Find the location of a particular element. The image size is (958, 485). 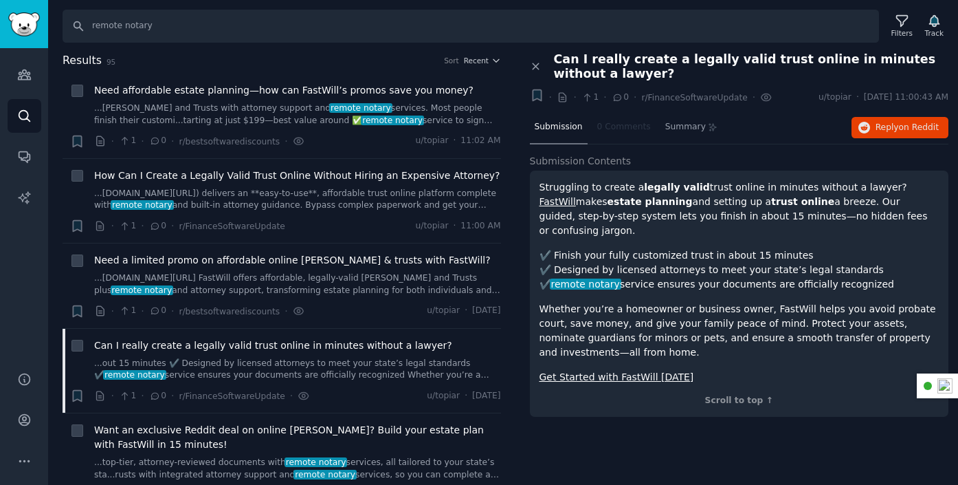

a: Replyon Reddit is located at coordinates (900, 128).